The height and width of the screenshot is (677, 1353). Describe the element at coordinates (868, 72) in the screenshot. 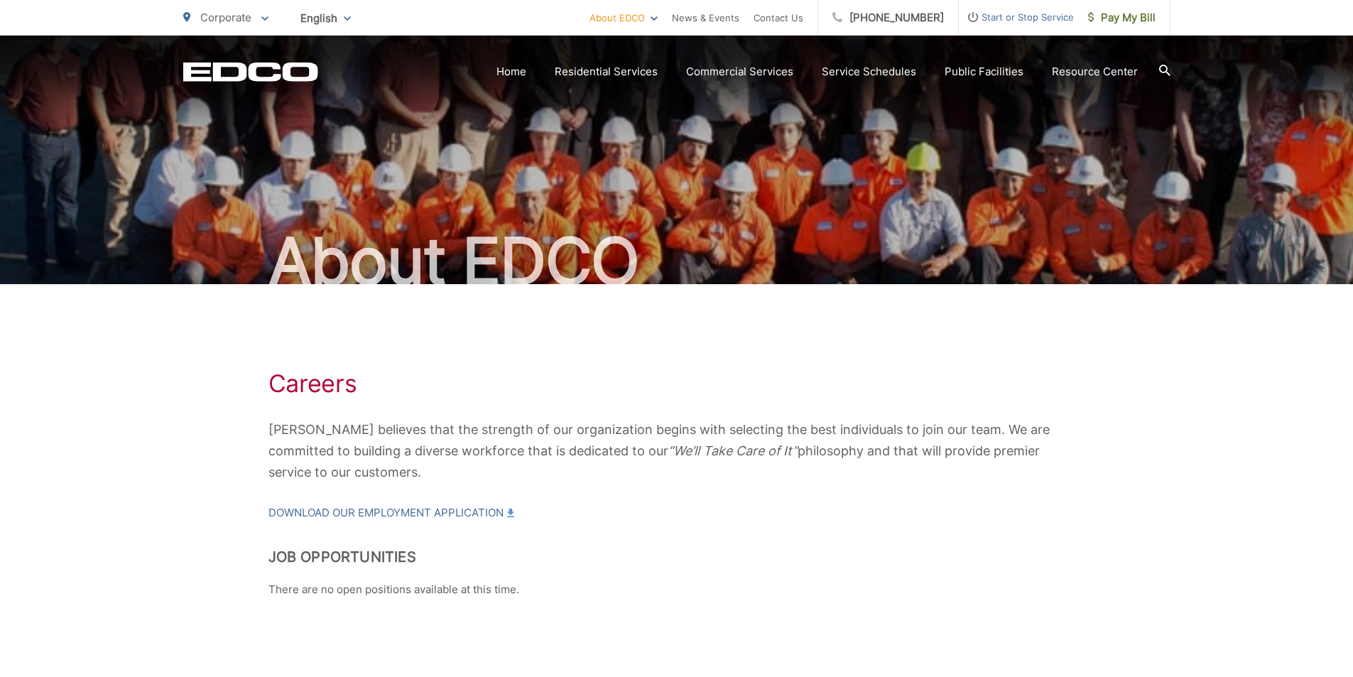

I see `a: Service Schedules` at that location.